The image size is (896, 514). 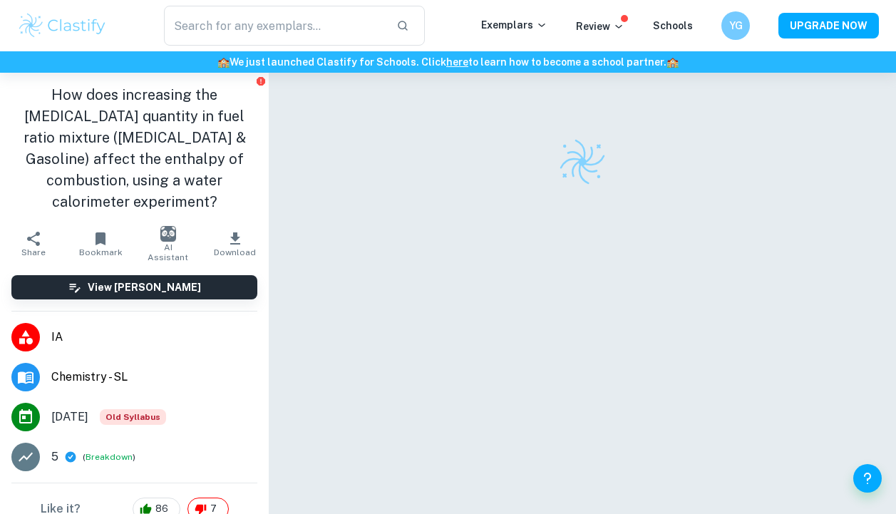 I want to click on span: Download, so click(x=235, y=252).